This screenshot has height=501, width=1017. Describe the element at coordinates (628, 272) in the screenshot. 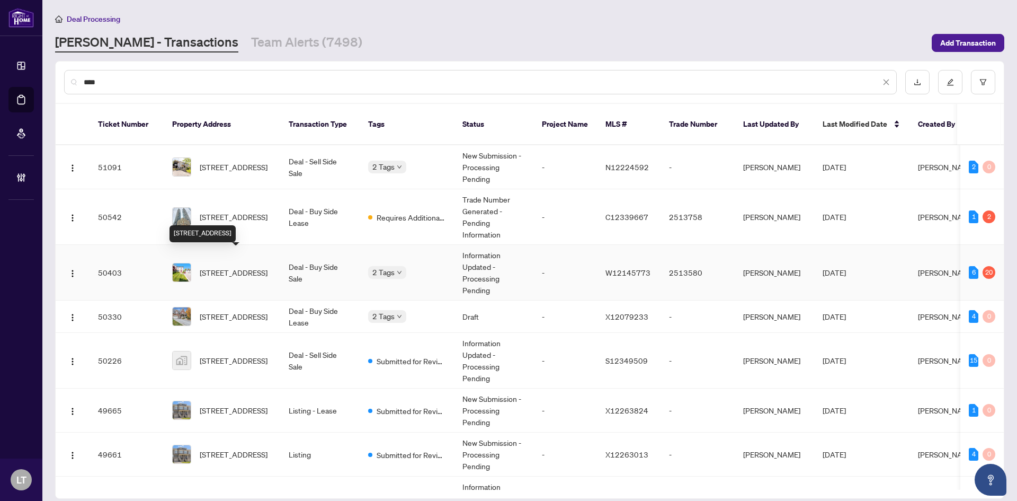

I see `span: W12145773` at that location.